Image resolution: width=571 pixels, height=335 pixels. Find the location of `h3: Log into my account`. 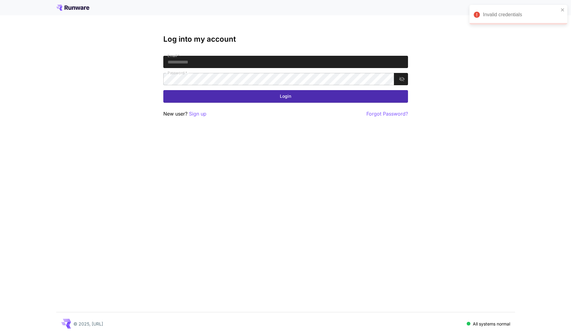

h3: Log into my account is located at coordinates (286, 39).